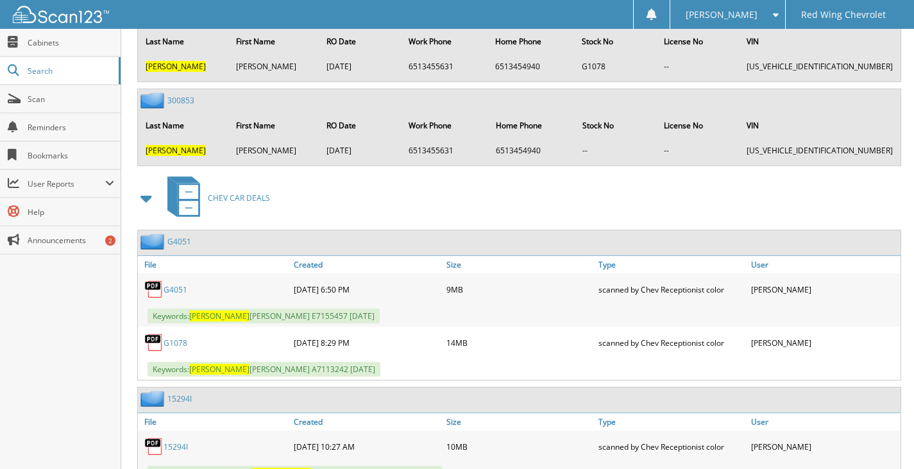 The height and width of the screenshot is (469, 914). Describe the element at coordinates (71, 42) in the screenshot. I see `span: Cabinets` at that location.